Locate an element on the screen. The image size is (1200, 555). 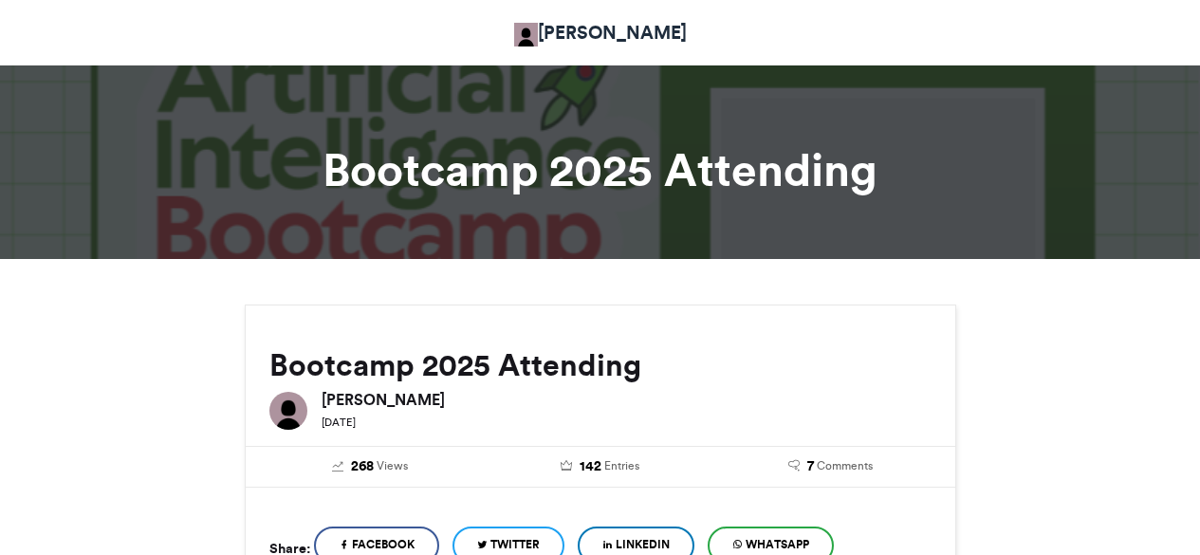
span: LinkedIn is located at coordinates (642, 544).